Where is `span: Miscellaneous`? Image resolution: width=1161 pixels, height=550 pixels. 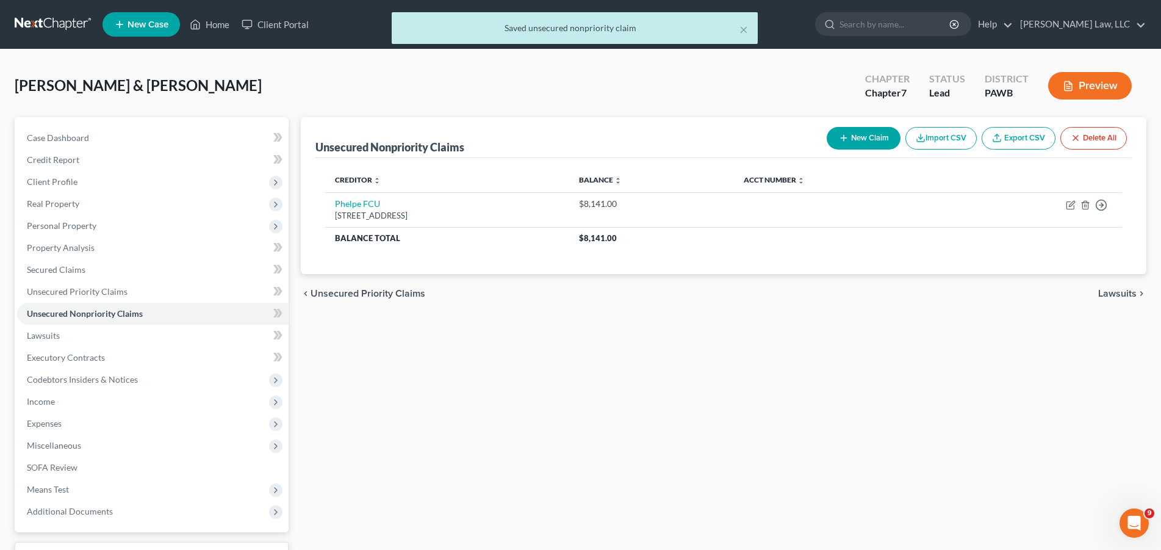
span: Miscellaneous is located at coordinates (54, 445).